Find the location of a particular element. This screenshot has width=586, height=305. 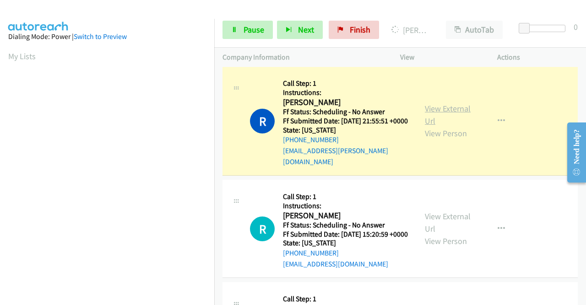

span: Next is located at coordinates (306, 29).